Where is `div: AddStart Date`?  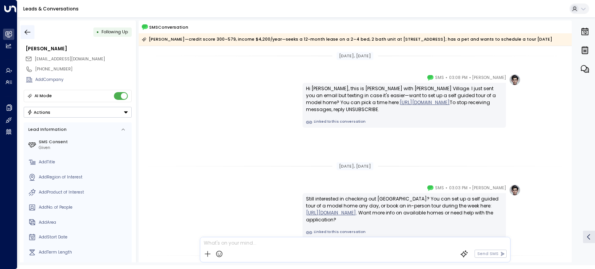
div: AddStart Date is located at coordinates (84, 238).